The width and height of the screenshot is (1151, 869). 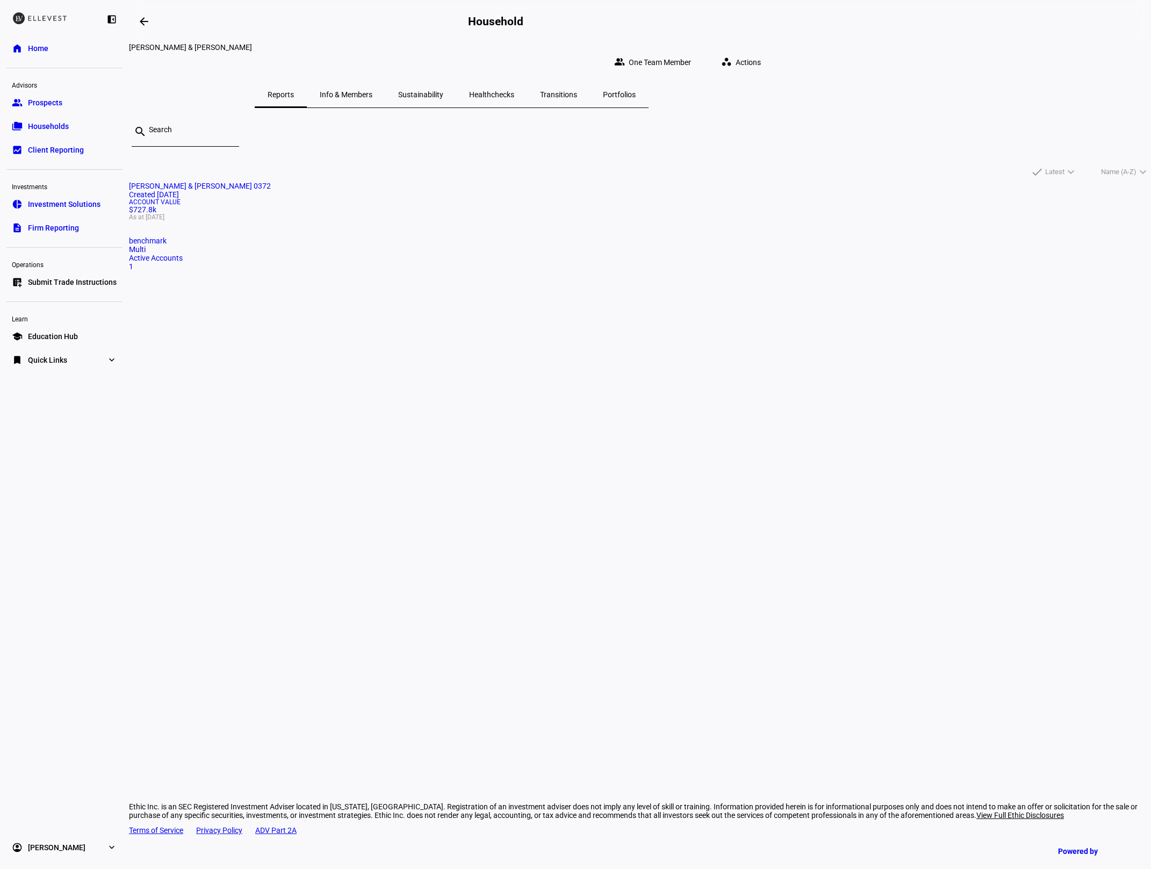 I want to click on span: Info & Members, so click(x=346, y=95).